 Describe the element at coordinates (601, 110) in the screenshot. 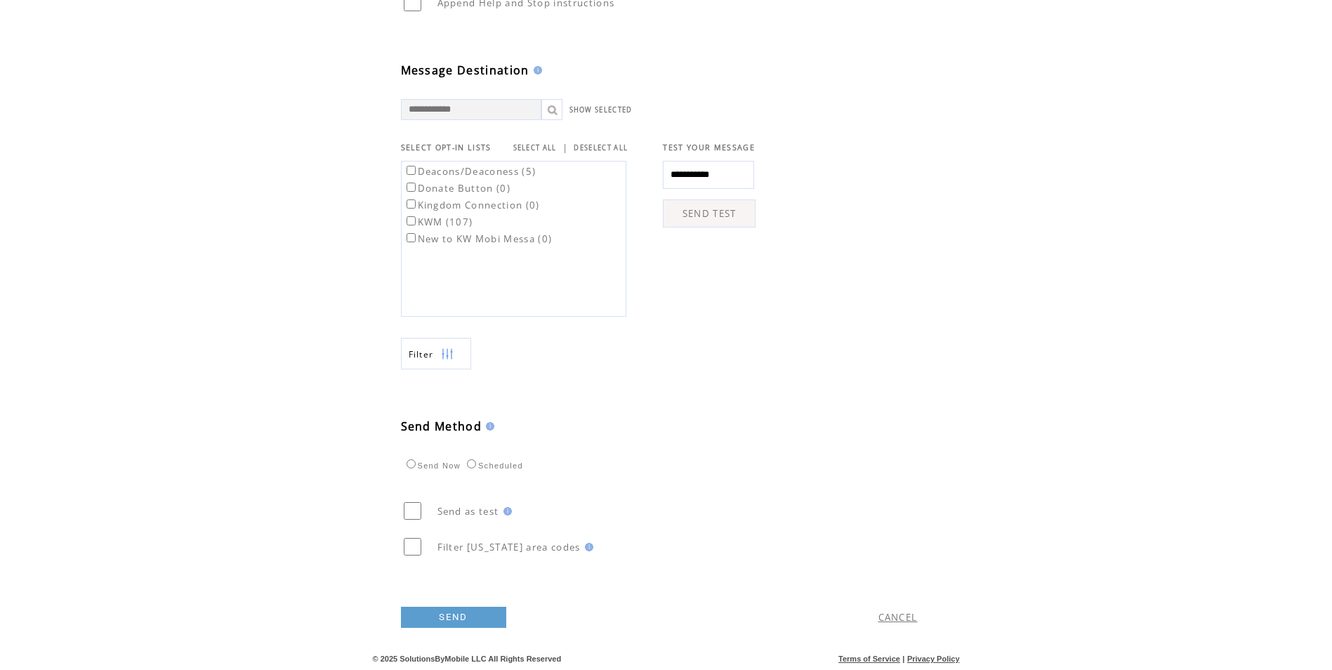

I see `a: SHOW SELECTED` at that location.